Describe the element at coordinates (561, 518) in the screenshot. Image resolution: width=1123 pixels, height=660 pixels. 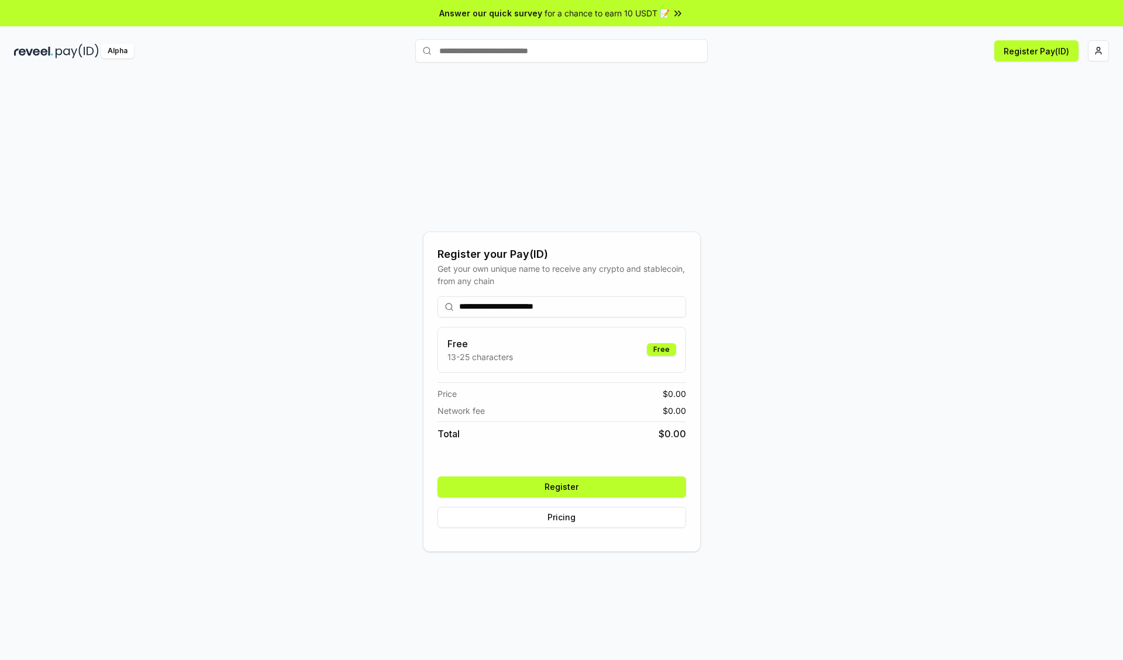
I see `button: Pricing` at that location.